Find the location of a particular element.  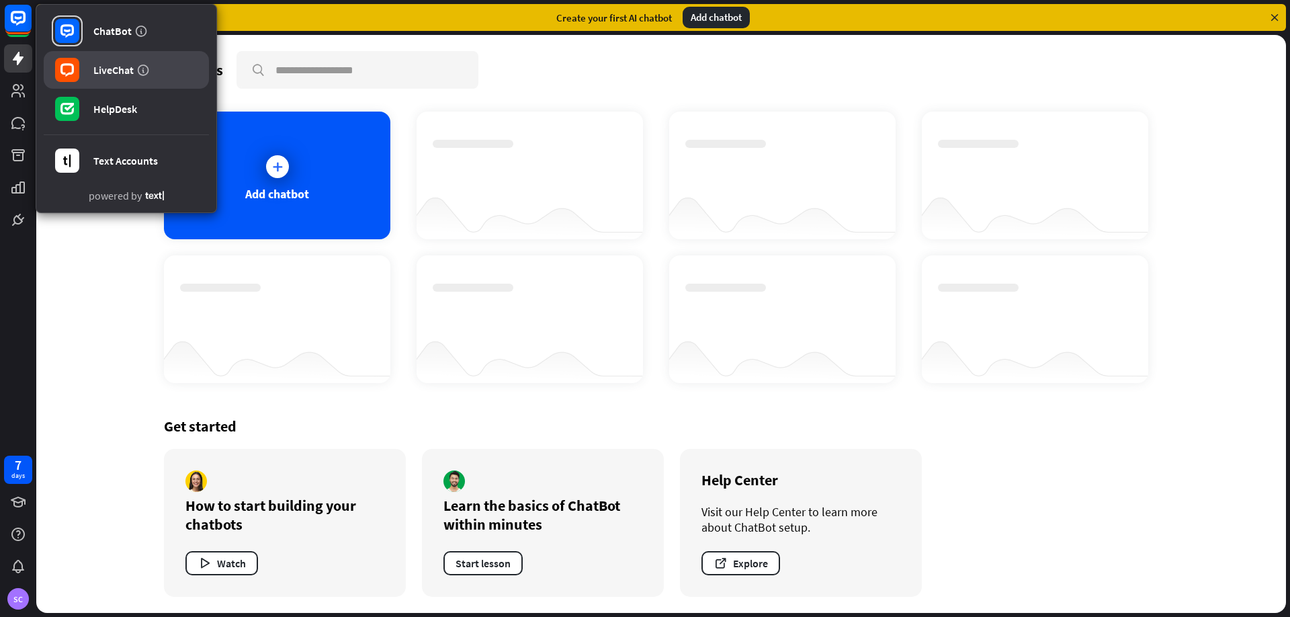

button: Explore is located at coordinates (740, 563).